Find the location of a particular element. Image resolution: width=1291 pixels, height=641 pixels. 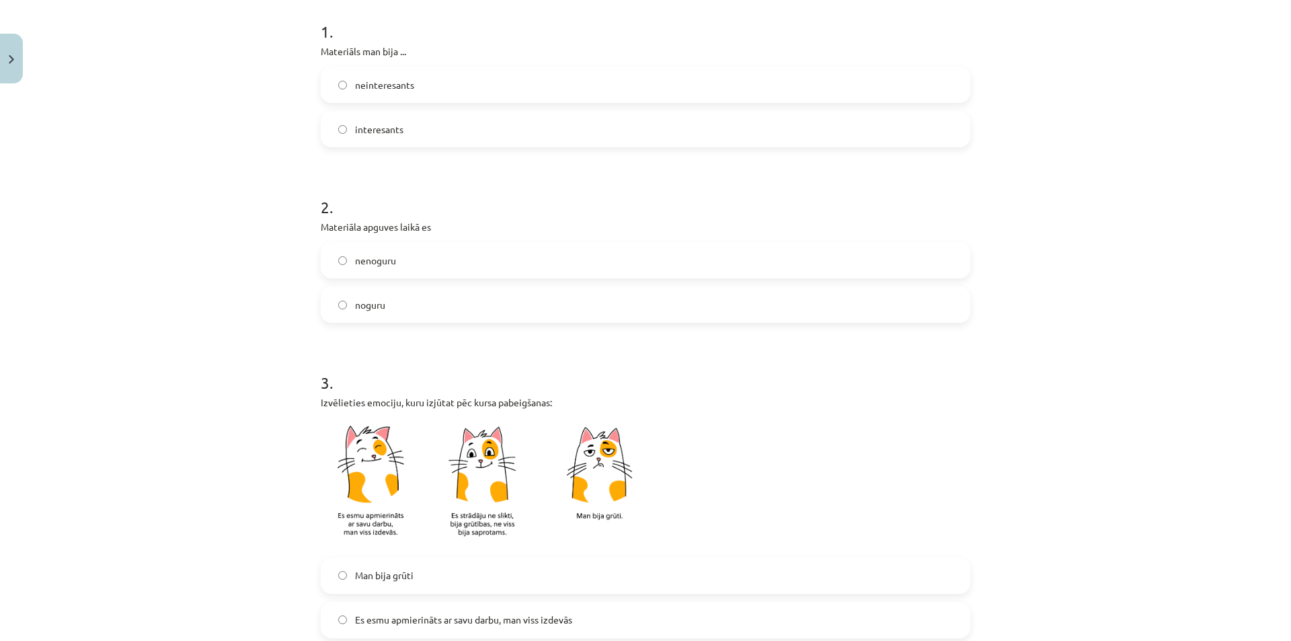

p: Materiāla apguves laikā es is located at coordinates (645, 227).